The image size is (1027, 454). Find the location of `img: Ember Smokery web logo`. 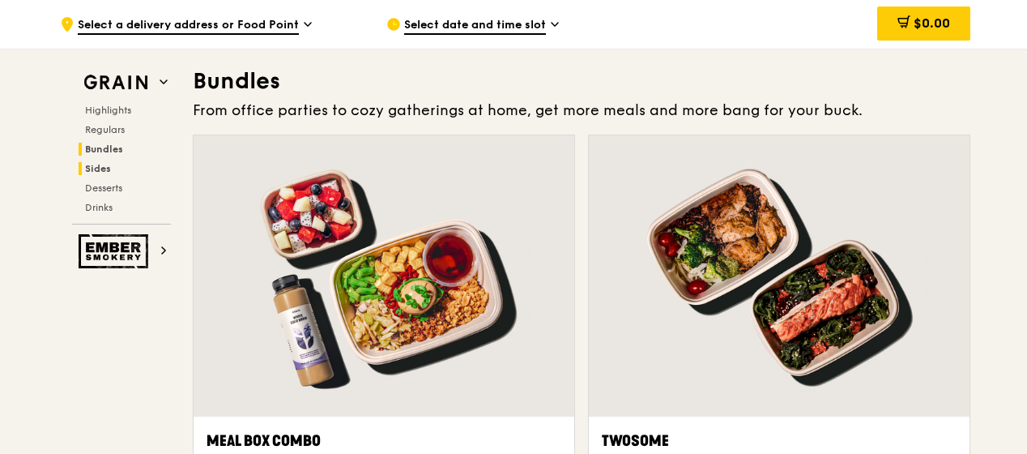

img: Ember Smokery web logo is located at coordinates (116, 251).